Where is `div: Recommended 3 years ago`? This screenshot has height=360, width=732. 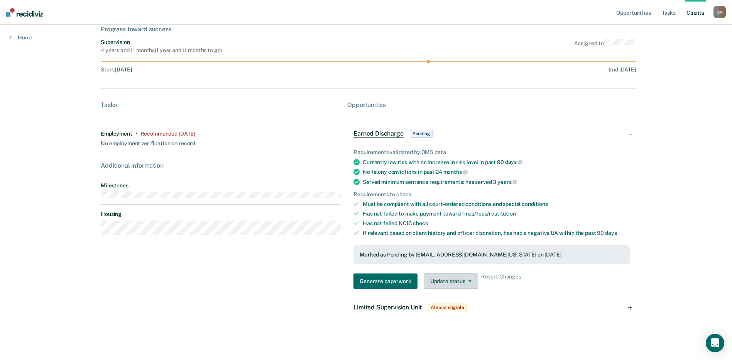 div: Recommended 3 years ago is located at coordinates (168, 134).